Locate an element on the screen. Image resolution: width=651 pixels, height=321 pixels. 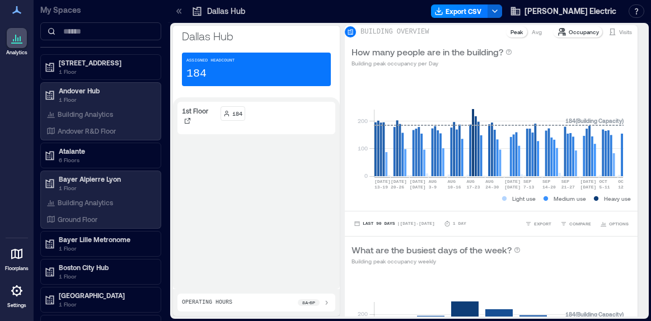
p: Assigned Headcount is located at coordinates (210, 60).